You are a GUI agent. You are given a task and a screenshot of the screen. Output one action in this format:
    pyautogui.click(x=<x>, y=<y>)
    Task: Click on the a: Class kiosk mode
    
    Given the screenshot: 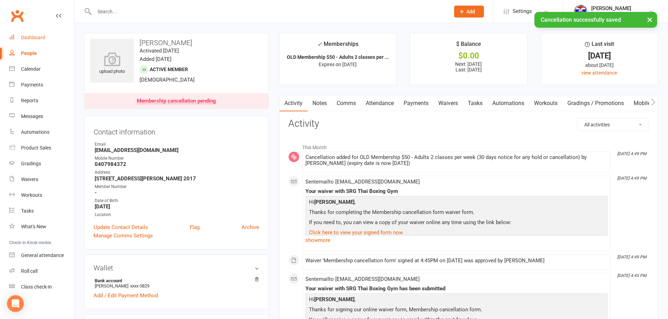 What is the action you would take?
    pyautogui.click(x=41, y=287)
    